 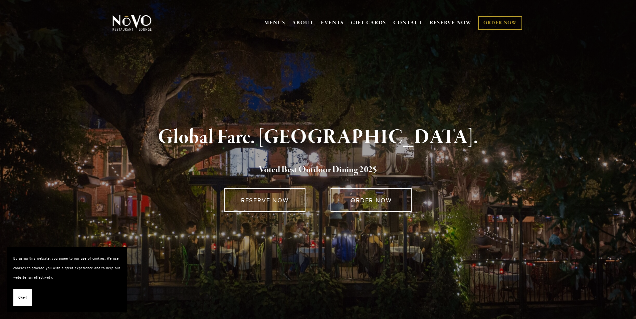 What do you see at coordinates (332, 23) in the screenshot?
I see `a: EVENTS` at bounding box center [332, 23].